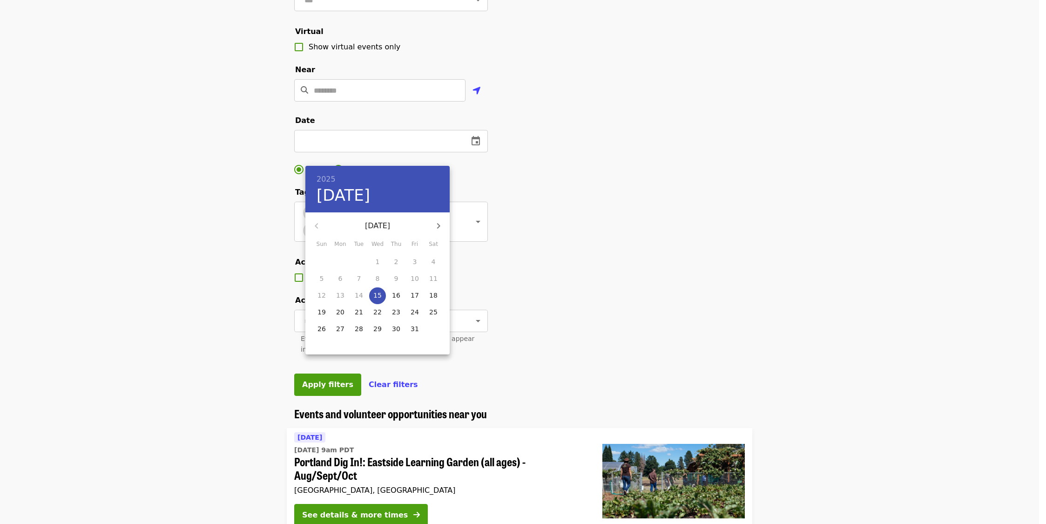 This screenshot has height=524, width=1046. What do you see at coordinates (322, 244) in the screenshot?
I see `span: Sun` at bounding box center [322, 244].